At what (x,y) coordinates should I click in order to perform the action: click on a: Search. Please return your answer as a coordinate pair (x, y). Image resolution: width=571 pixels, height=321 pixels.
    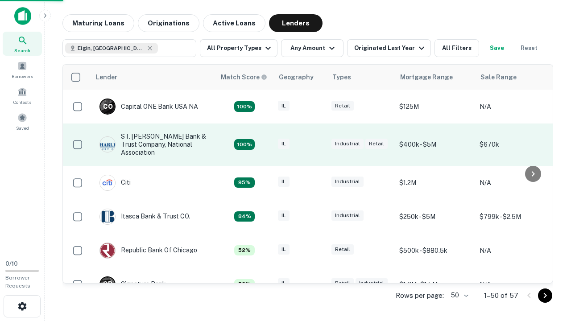
    Looking at the image, I should click on (22, 44).